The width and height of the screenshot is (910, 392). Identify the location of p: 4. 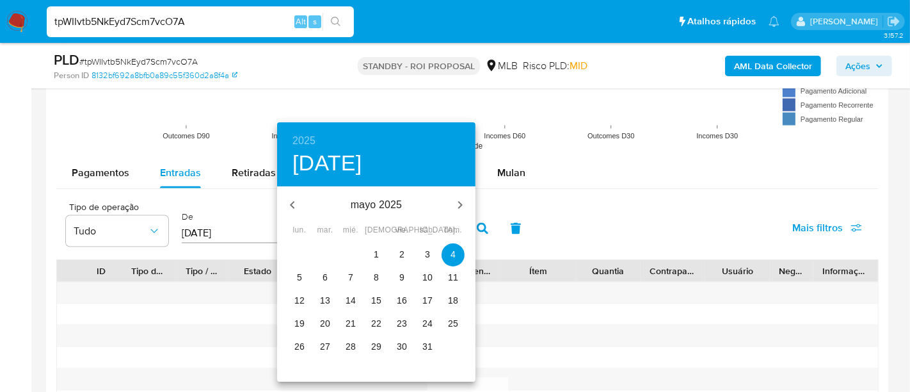
(453, 254).